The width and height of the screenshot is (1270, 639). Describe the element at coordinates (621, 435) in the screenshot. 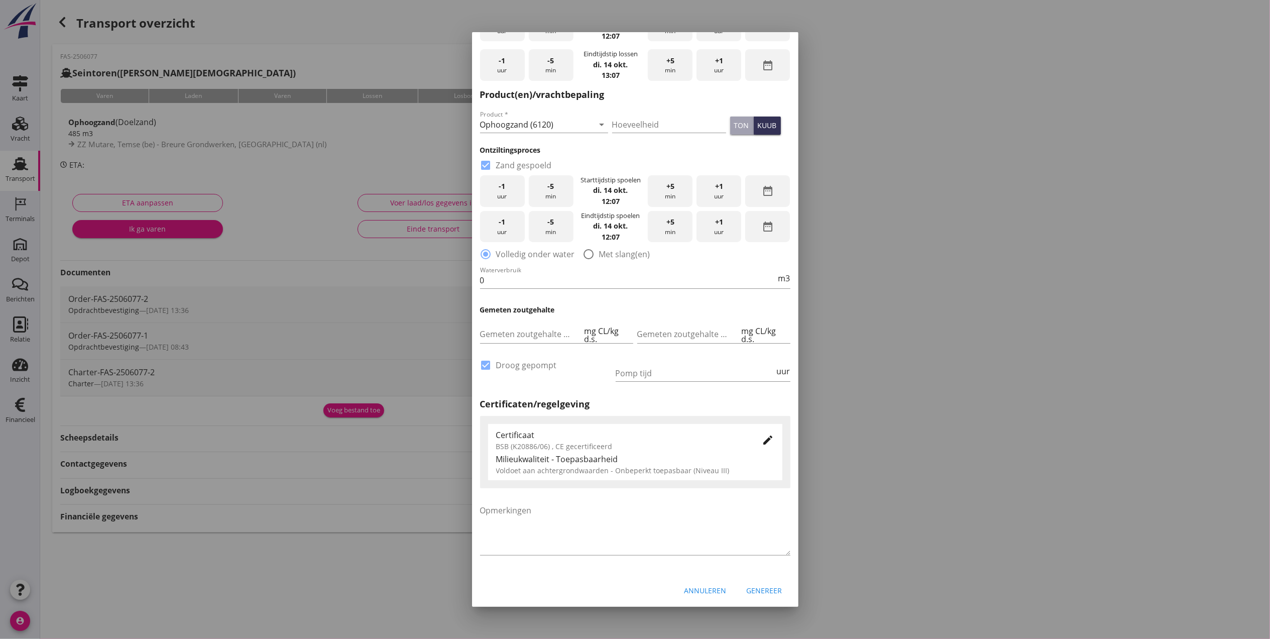

I see `div: Certificaat` at that location.